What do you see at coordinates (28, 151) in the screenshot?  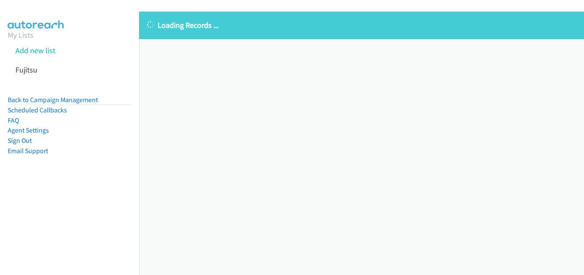 I see `a: Email Support` at bounding box center [28, 151].